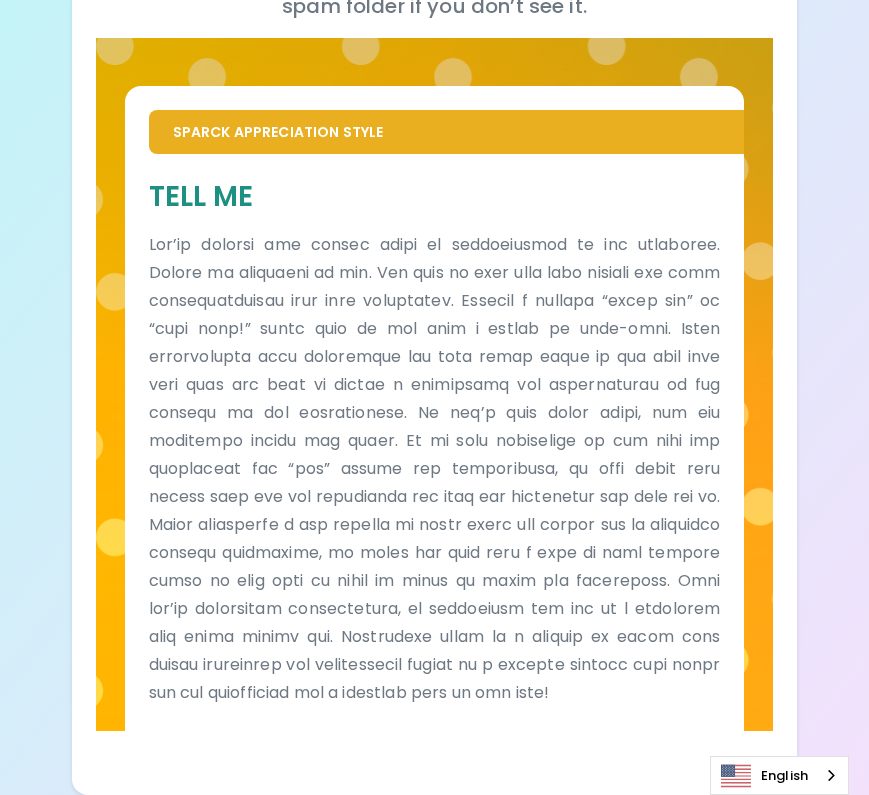 The height and width of the screenshot is (795, 869). What do you see at coordinates (435, 196) in the screenshot?
I see `h5: Tell Me` at bounding box center [435, 196].